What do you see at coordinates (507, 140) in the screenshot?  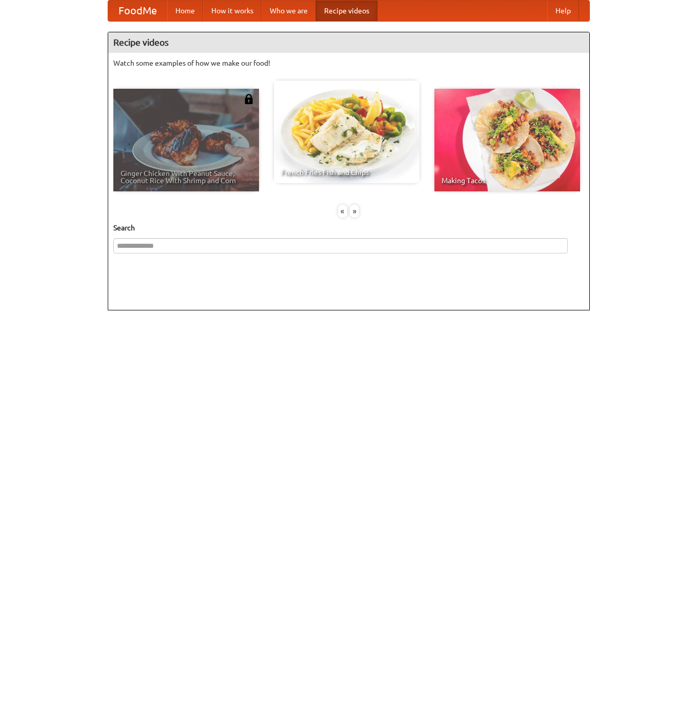 I see `a: Making Tacos` at bounding box center [507, 140].